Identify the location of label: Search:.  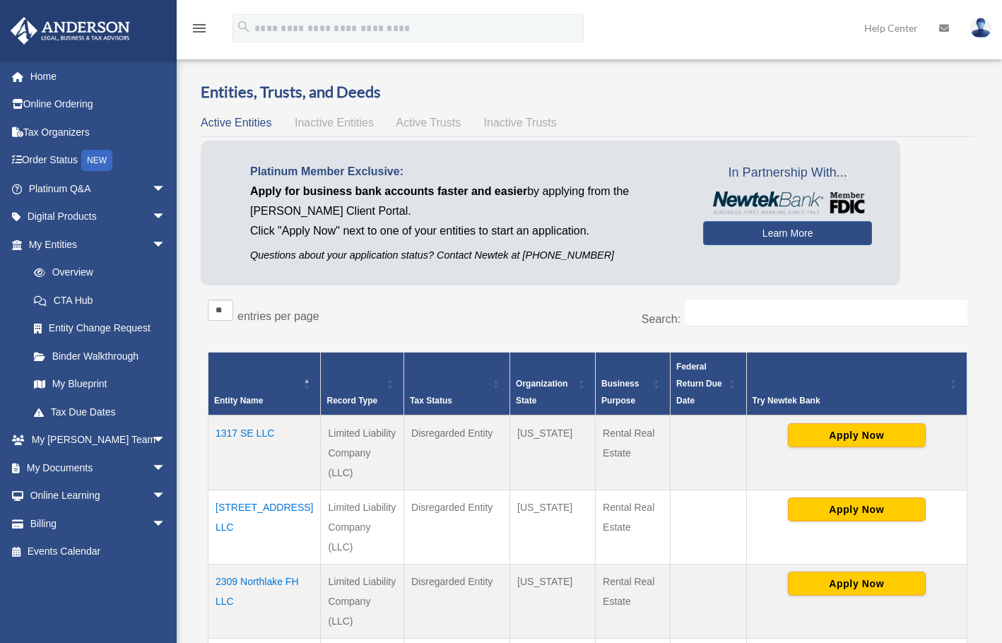
(661, 319).